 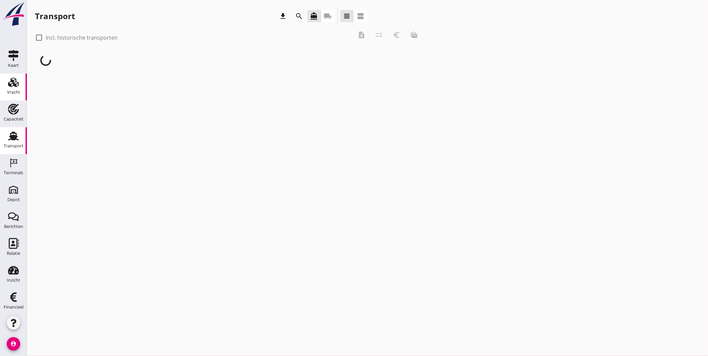 I want to click on div: Depot, so click(x=13, y=200).